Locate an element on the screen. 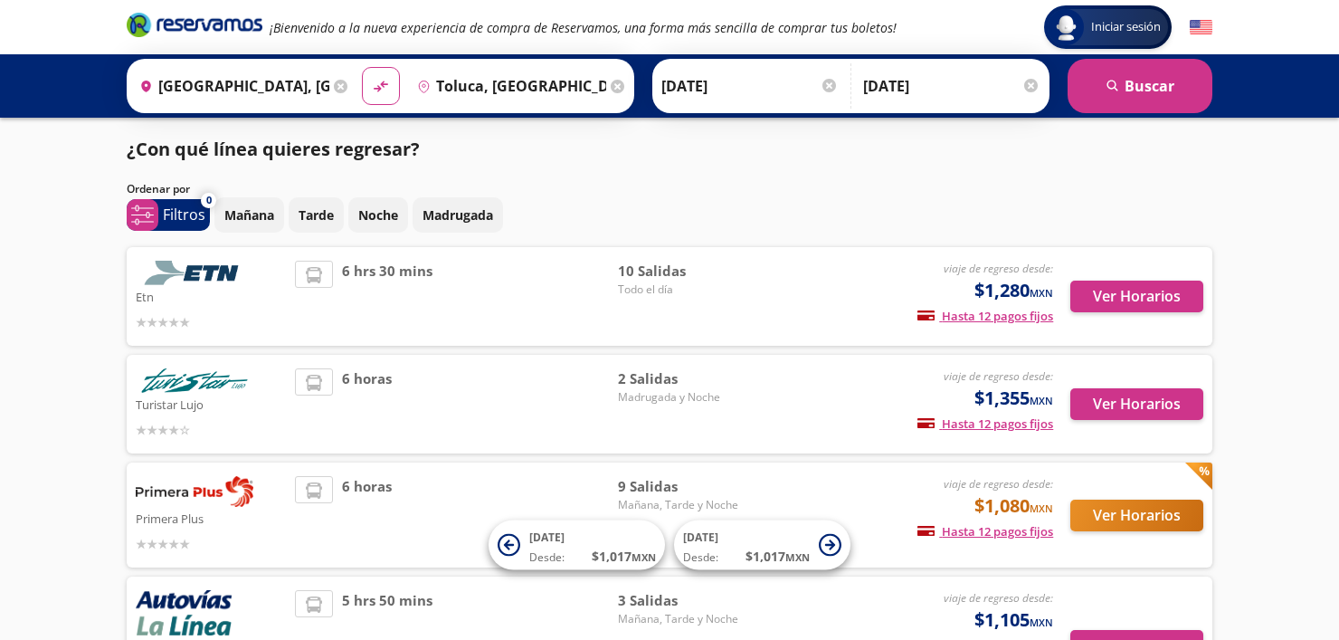  p: Tarde is located at coordinates (316, 214).